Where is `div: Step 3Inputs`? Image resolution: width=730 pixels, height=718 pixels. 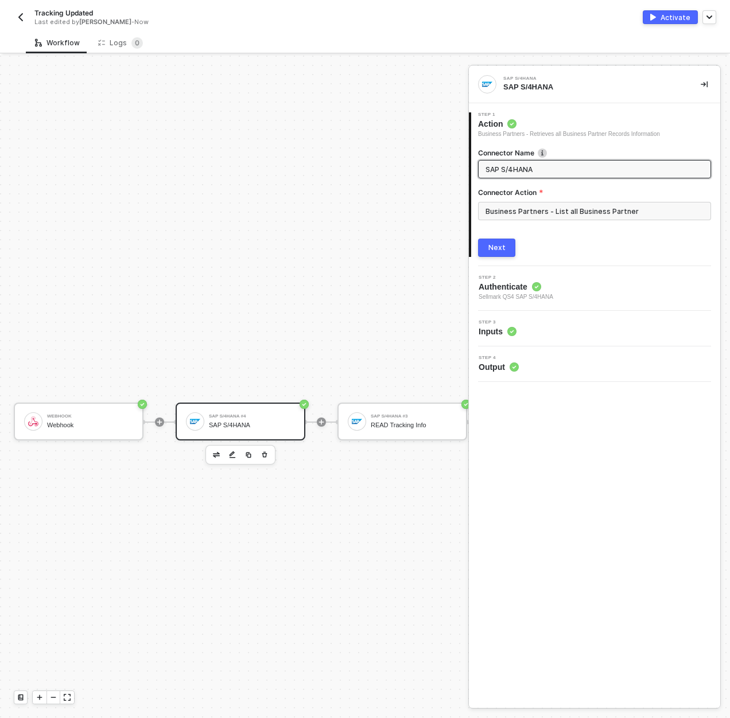 div: Step 3Inputs is located at coordinates (594, 329).